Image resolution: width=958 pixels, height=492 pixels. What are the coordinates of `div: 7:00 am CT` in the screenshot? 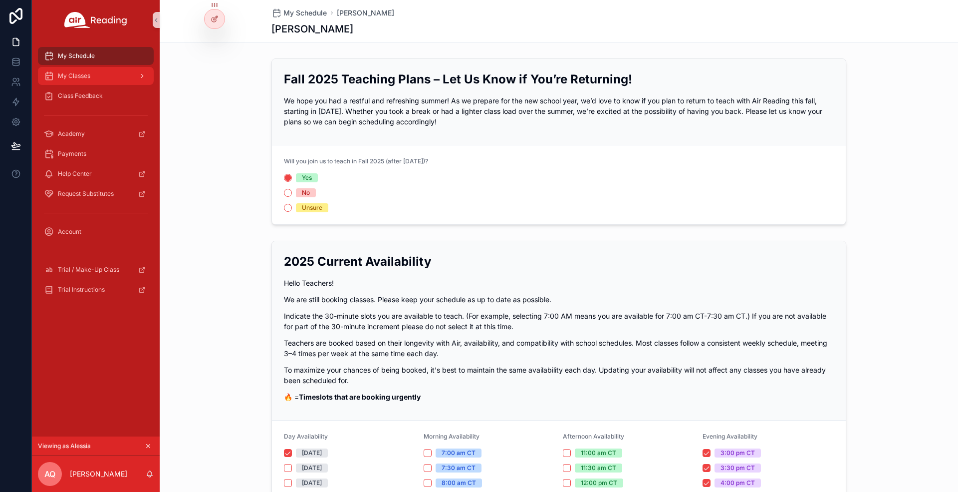 It's located at (459, 453).